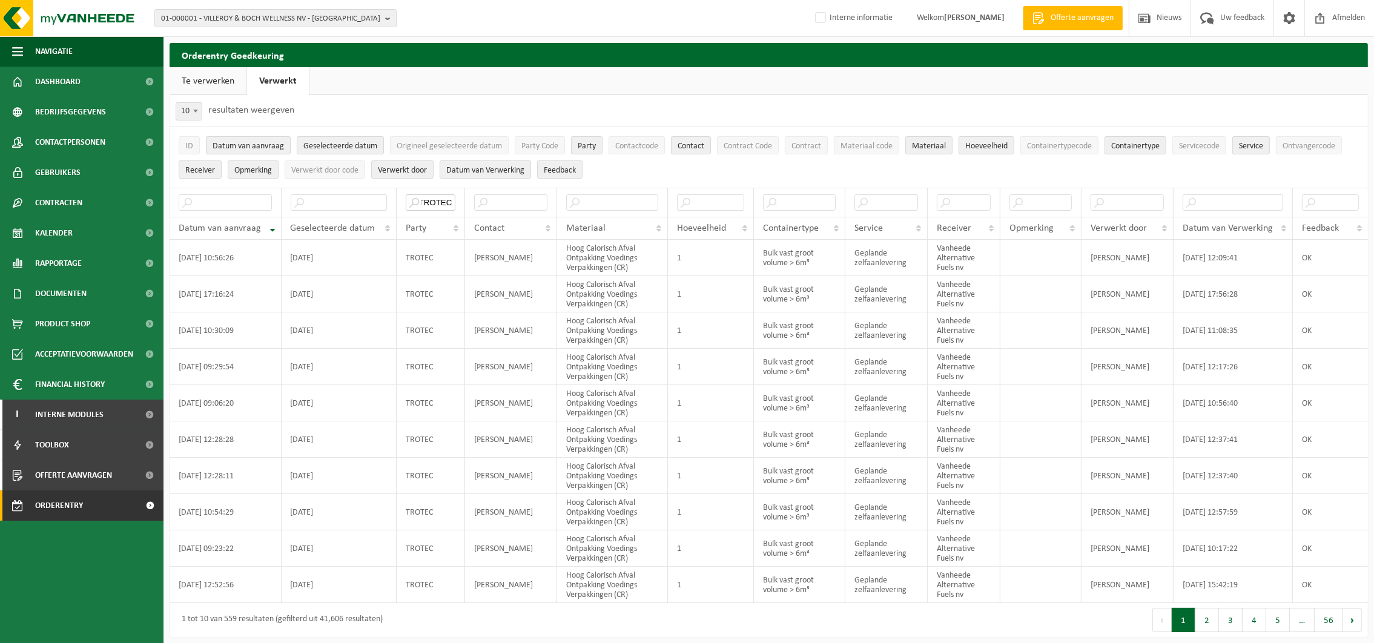  What do you see at coordinates (1199, 145) in the screenshot?
I see `button: ServicecodeServicecode: Activate to sort` at bounding box center [1199, 145].